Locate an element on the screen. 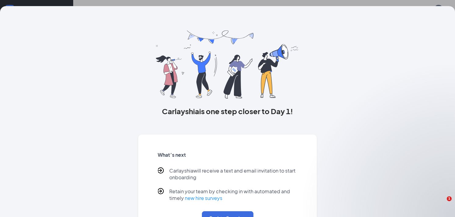  p: Retain your team by checking in with automated and timely is located at coordinates (233, 195).